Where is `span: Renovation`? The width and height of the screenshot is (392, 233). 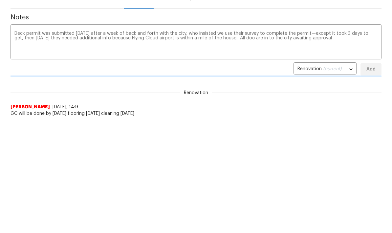 span: Renovation is located at coordinates (196, 93).